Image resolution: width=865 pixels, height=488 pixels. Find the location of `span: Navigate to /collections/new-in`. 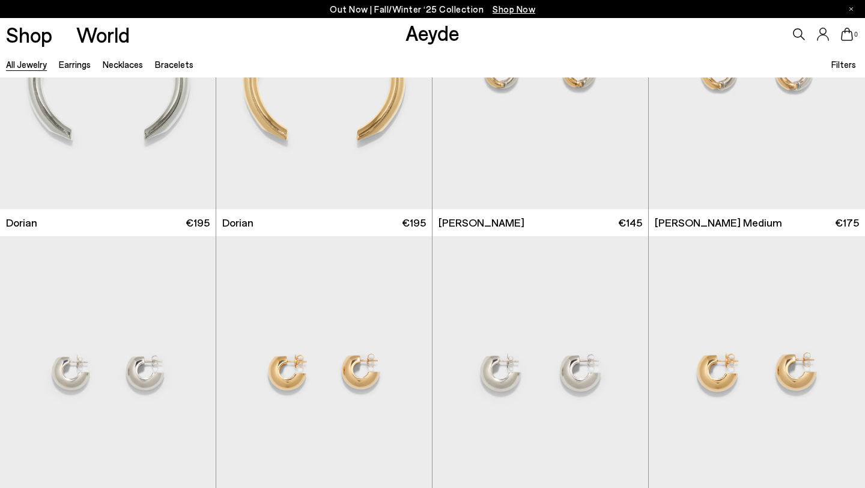

span: Navigate to /collections/new-in is located at coordinates (513, 9).